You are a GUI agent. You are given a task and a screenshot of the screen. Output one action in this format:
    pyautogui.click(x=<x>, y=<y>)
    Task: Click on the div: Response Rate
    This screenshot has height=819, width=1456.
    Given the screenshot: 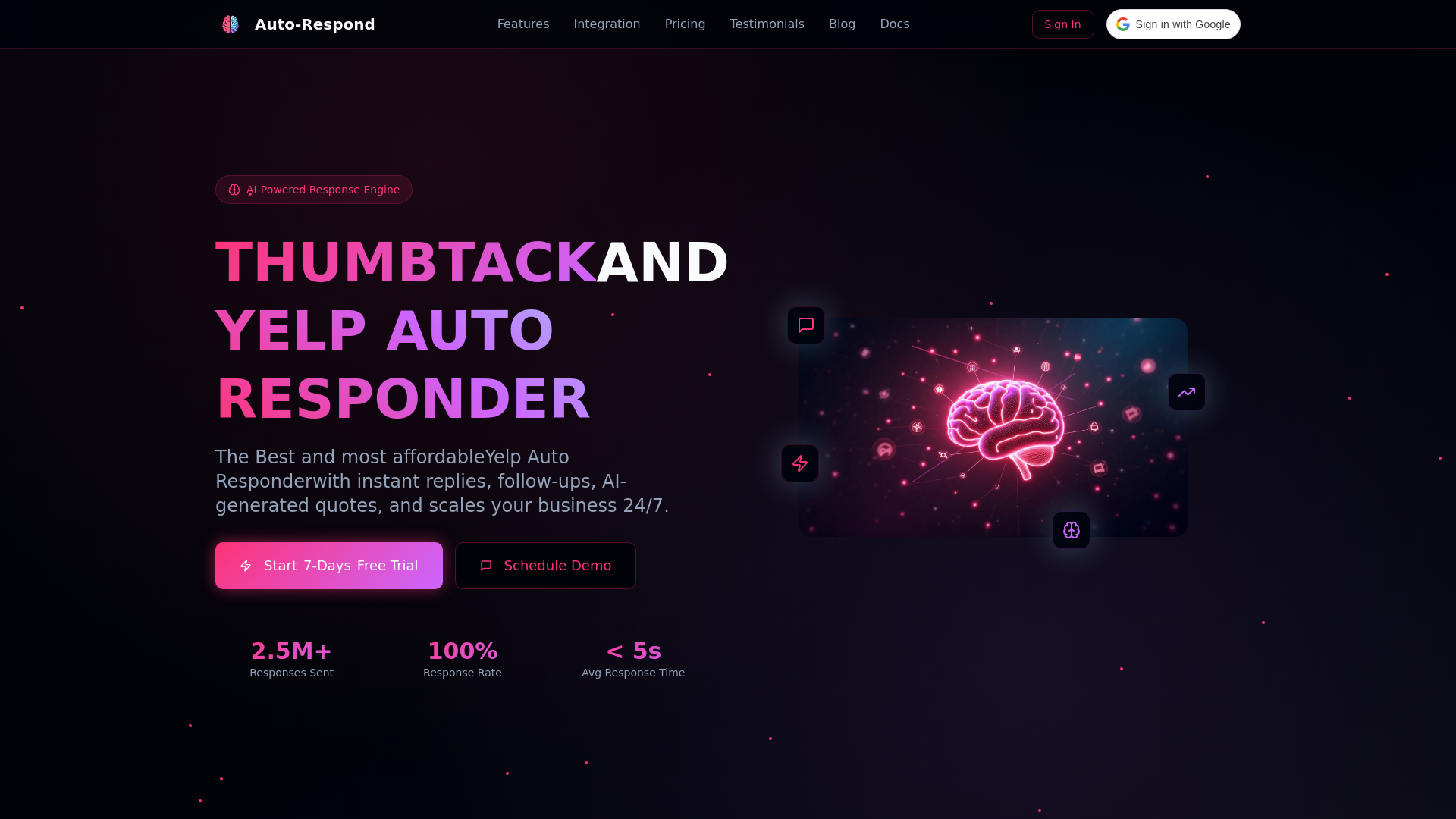 What is the action you would take?
    pyautogui.click(x=462, y=673)
    